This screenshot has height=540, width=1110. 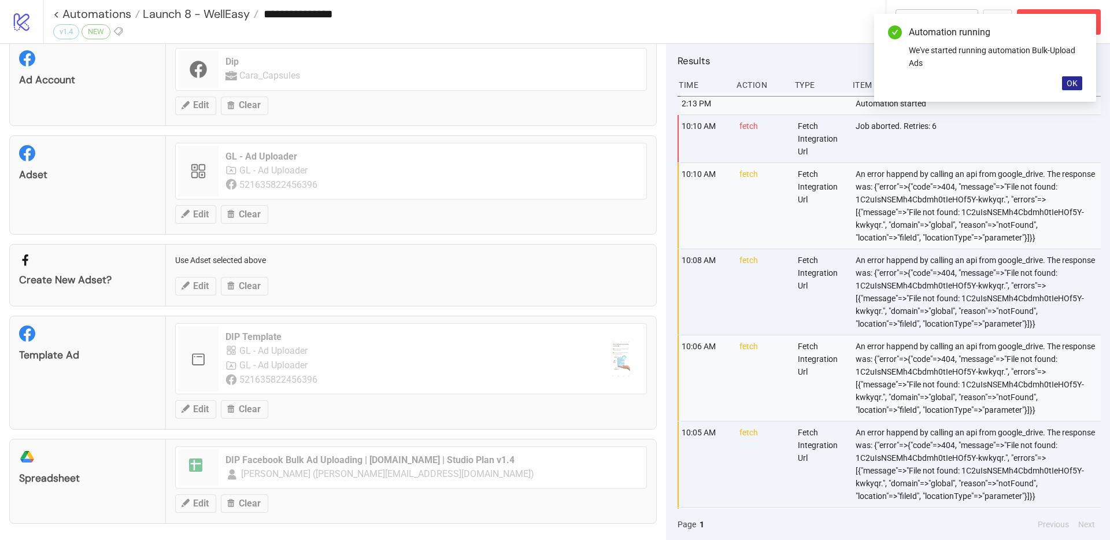 I want to click on a: Launch 8 - WellEasy, so click(x=199, y=14).